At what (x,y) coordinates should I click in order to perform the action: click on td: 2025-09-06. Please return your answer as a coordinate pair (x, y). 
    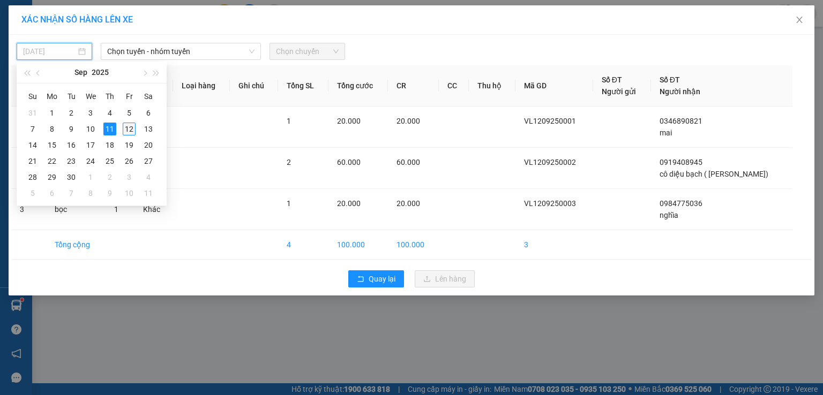
    Looking at the image, I should click on (148, 113).